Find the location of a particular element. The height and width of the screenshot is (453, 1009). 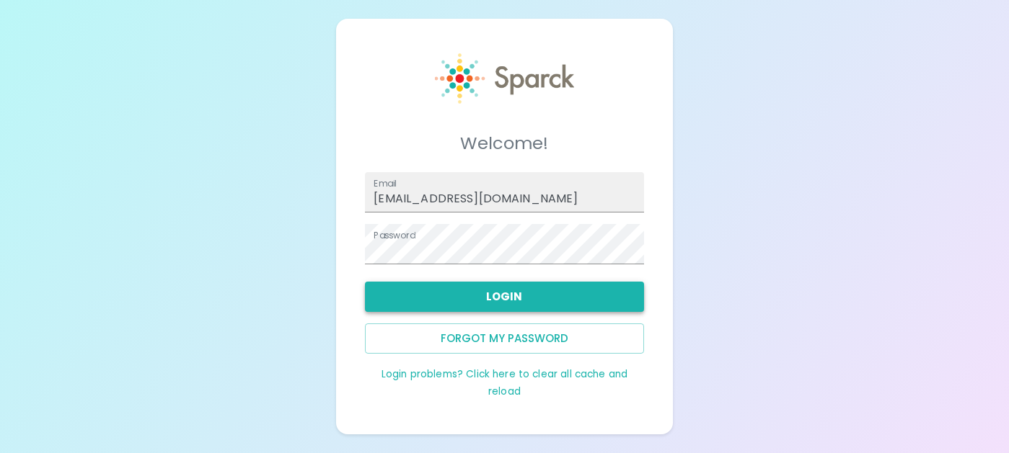

button: Login is located at coordinates (504, 297).